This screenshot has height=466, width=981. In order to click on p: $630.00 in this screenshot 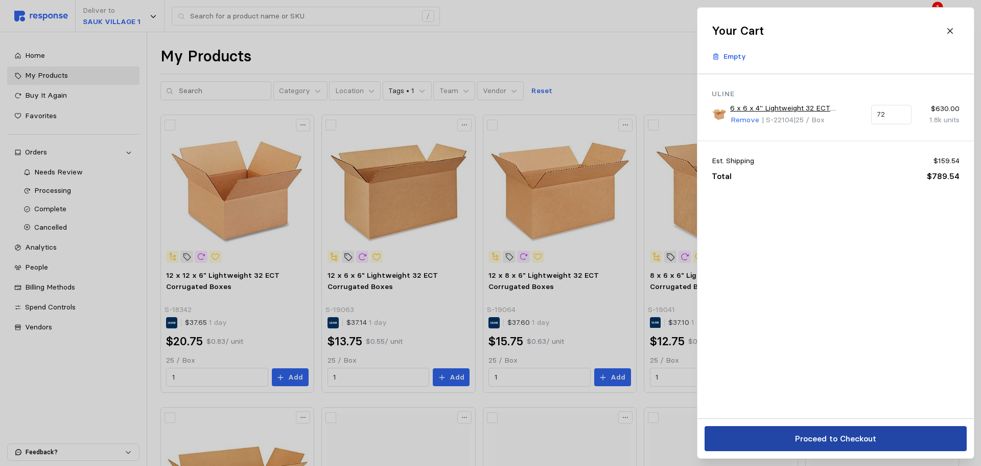, I will do `click(939, 109)`.